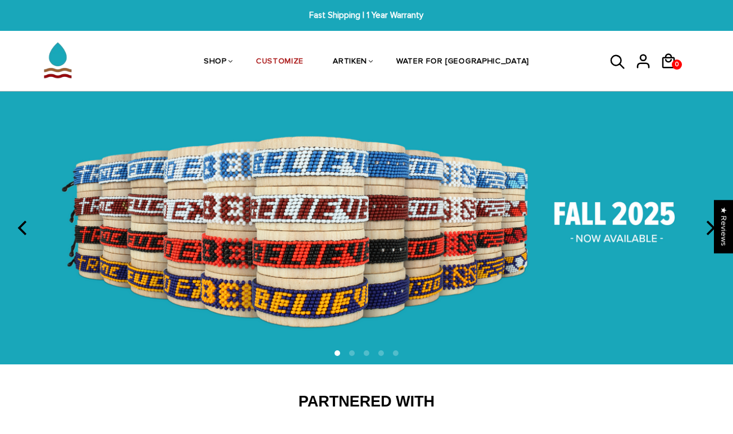  I want to click on span: Fast Shipping | 1 Year Warranty, so click(366, 15).